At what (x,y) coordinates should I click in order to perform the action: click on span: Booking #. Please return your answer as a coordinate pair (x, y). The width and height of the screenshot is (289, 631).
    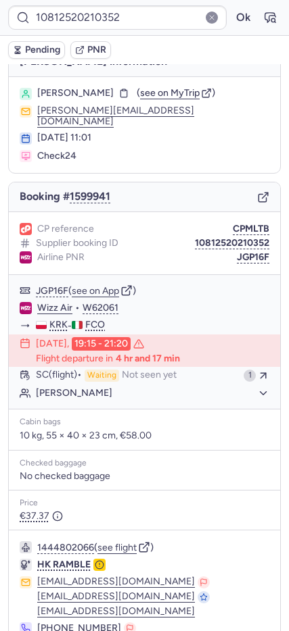
    Looking at the image, I should click on (65, 197).